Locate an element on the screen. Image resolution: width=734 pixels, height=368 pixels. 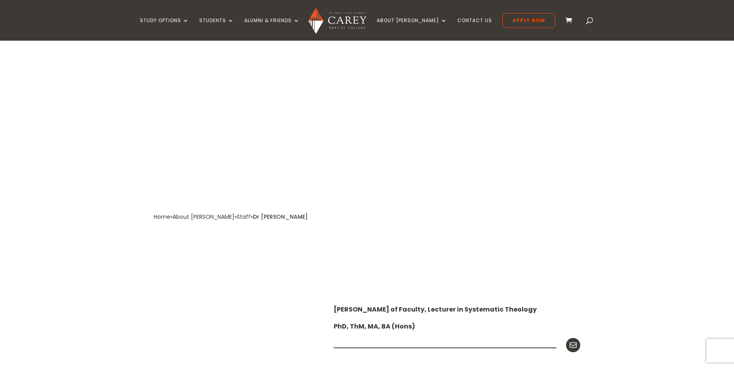
a: Apply Now is located at coordinates (529, 21).